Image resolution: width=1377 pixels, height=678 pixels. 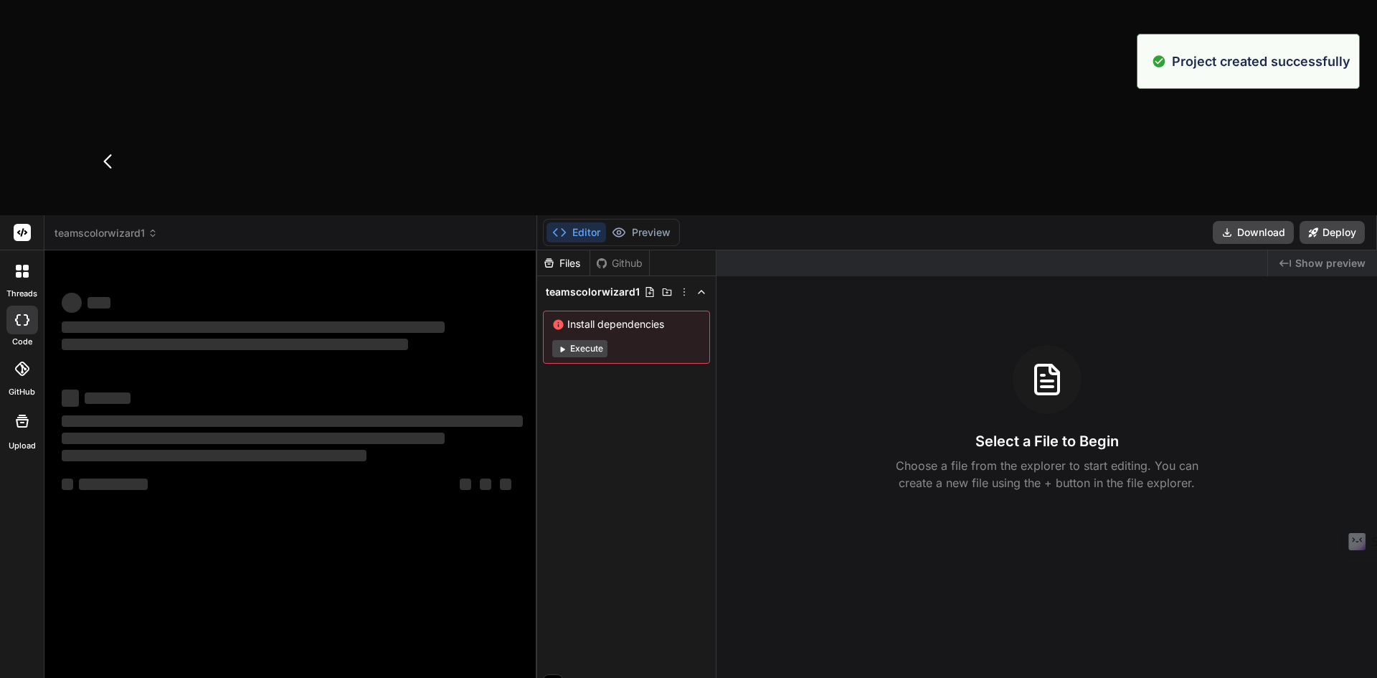 What do you see at coordinates (563, 263) in the screenshot?
I see `div: Files` at bounding box center [563, 263].